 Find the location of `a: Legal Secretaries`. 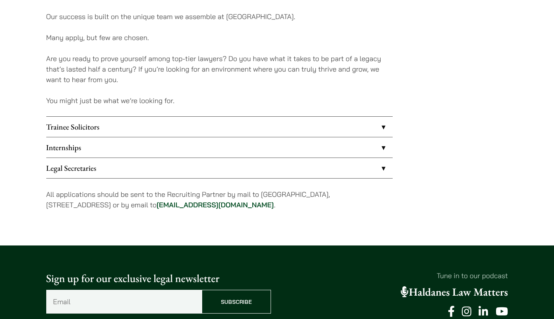

a: Legal Secretaries is located at coordinates (219, 168).